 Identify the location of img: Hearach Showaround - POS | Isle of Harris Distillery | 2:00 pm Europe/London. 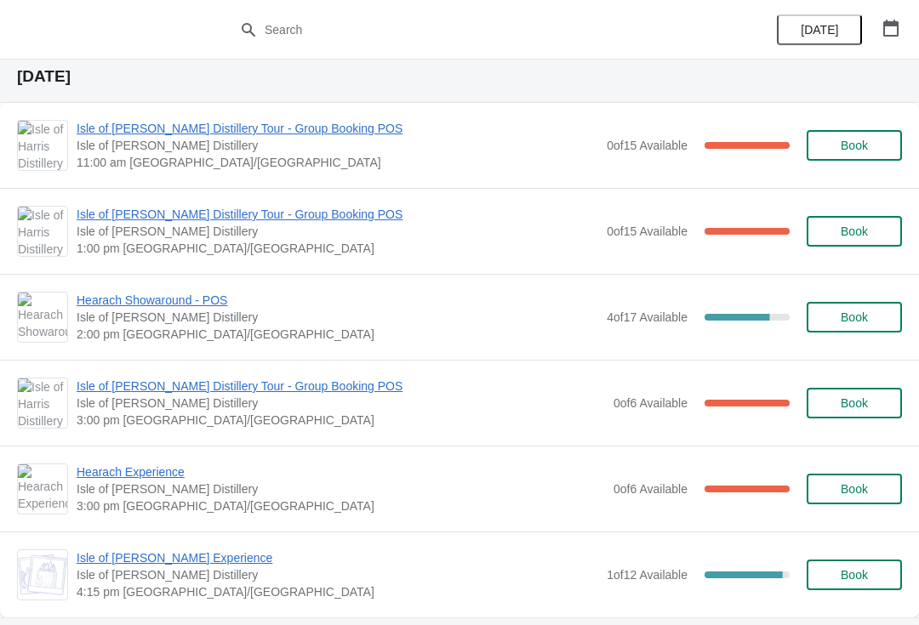
(43, 317).